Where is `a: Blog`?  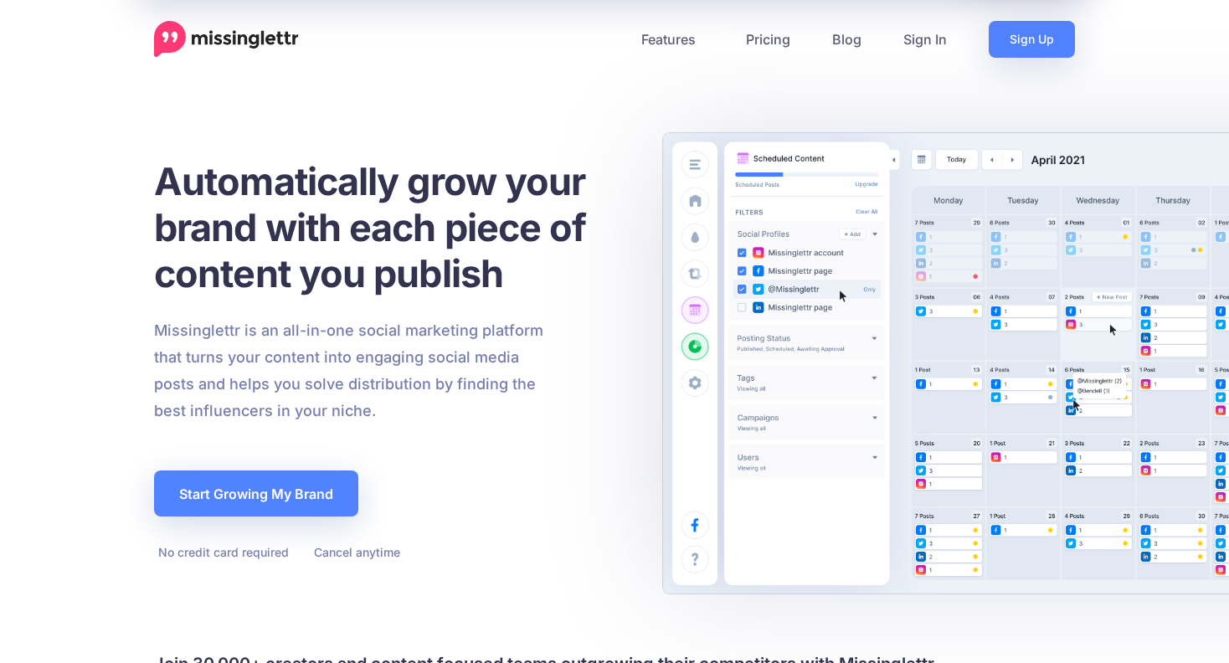 a: Blog is located at coordinates (846, 39).